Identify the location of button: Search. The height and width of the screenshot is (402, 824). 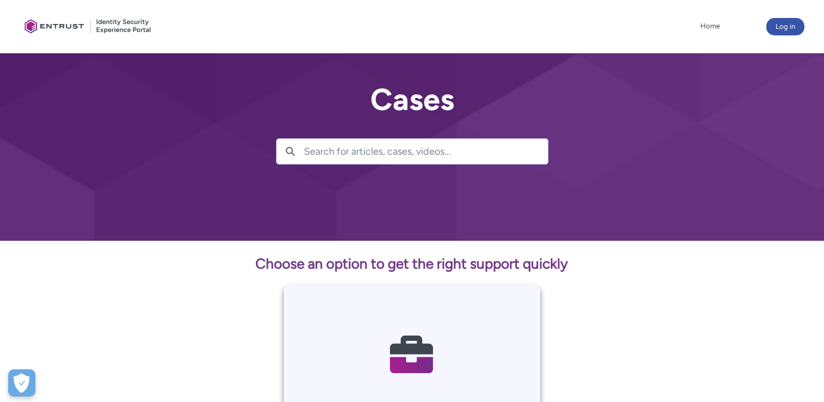
(290, 151).